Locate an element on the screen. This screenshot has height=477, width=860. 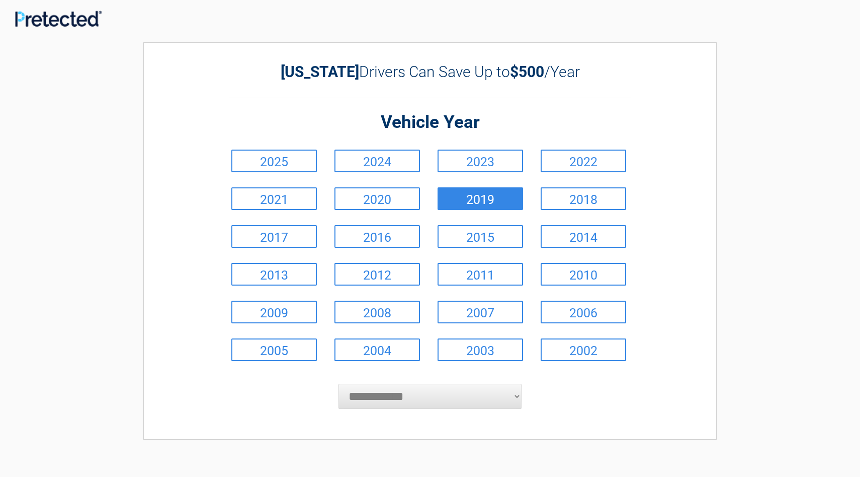
b: $500 is located at coordinates (527, 71).